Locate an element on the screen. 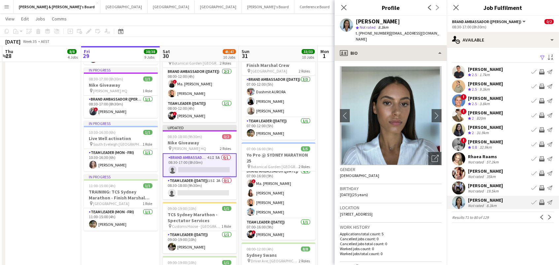 The height and width of the screenshot is (265, 559). span: 10:30-16:30 (6h) is located at coordinates (102, 132).